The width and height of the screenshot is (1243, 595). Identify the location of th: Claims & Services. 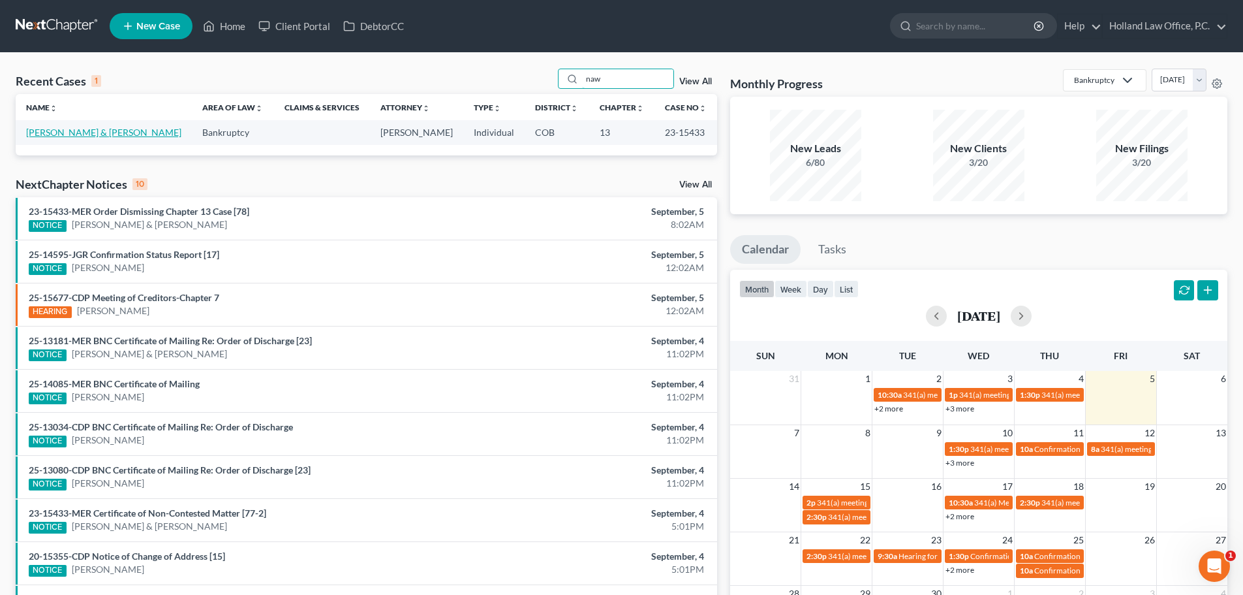
(322, 107).